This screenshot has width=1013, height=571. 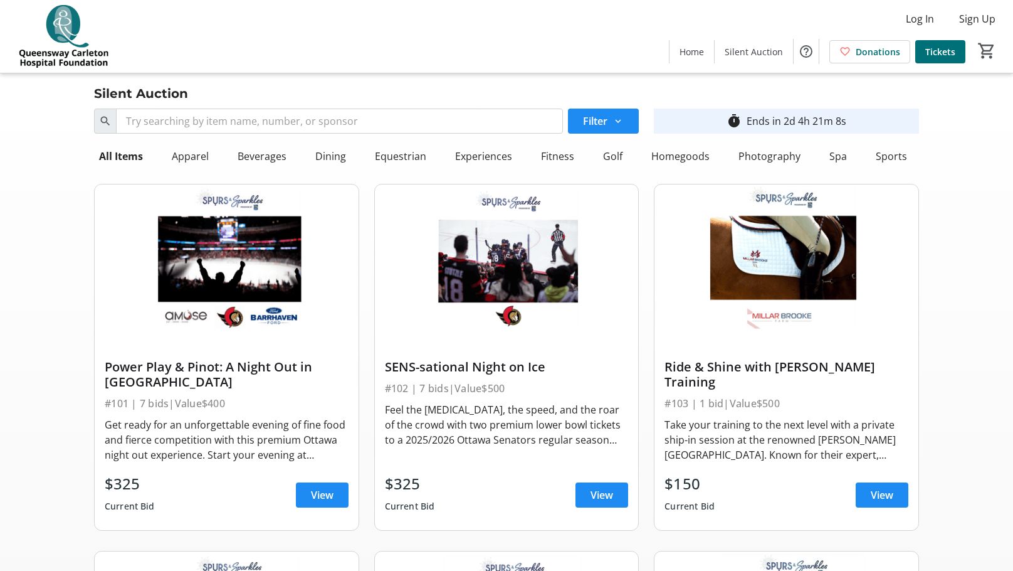 I want to click on div: Equestrian, so click(x=401, y=156).